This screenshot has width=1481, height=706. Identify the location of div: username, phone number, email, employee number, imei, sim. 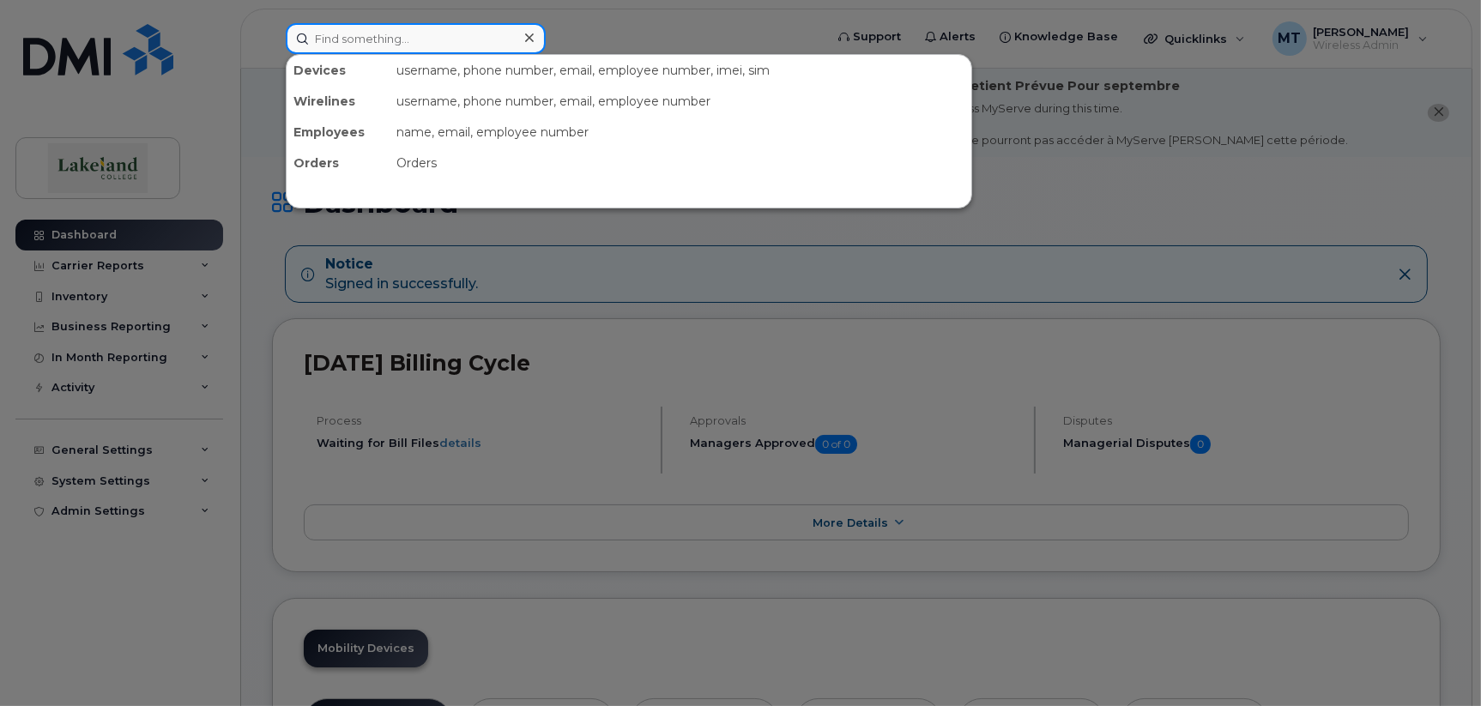
(680, 70).